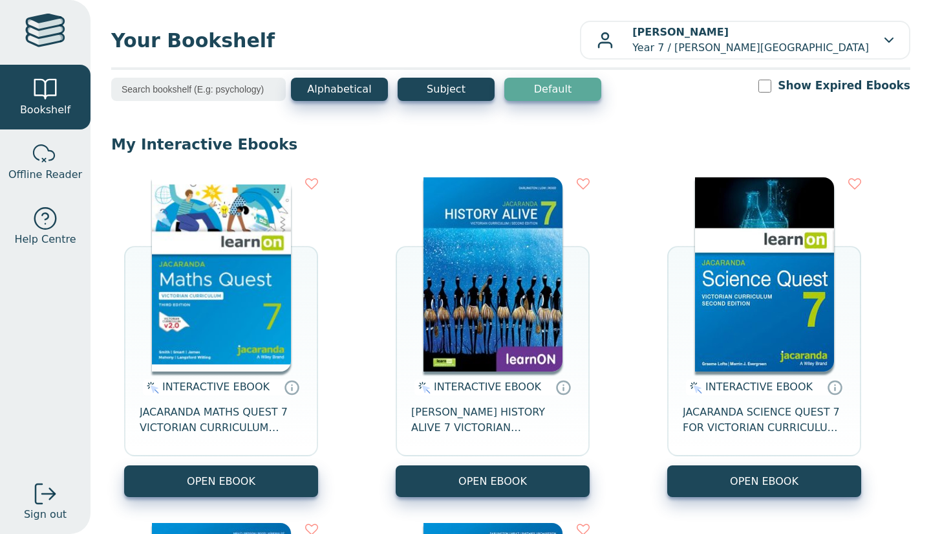  What do you see at coordinates (511, 144) in the screenshot?
I see `p: My Interactive Ebooks` at bounding box center [511, 144].